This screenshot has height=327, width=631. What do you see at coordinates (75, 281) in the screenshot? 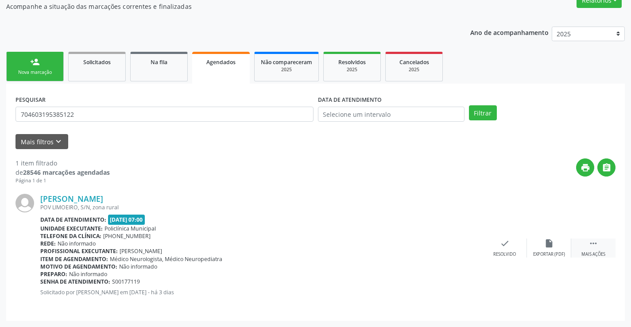
I see `b: Senha de atendimento:` at bounding box center [75, 281].